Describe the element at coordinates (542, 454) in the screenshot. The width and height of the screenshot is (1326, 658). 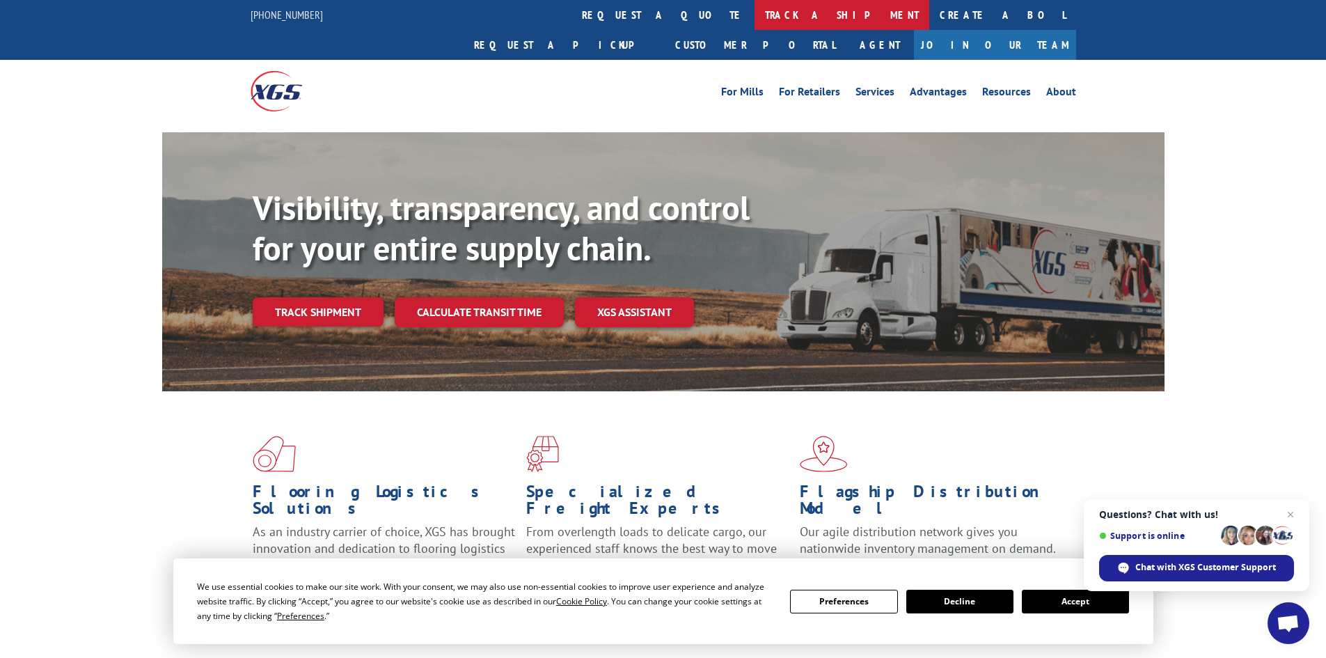
I see `img: xgs-icon-focused-on-flooring-red` at that location.